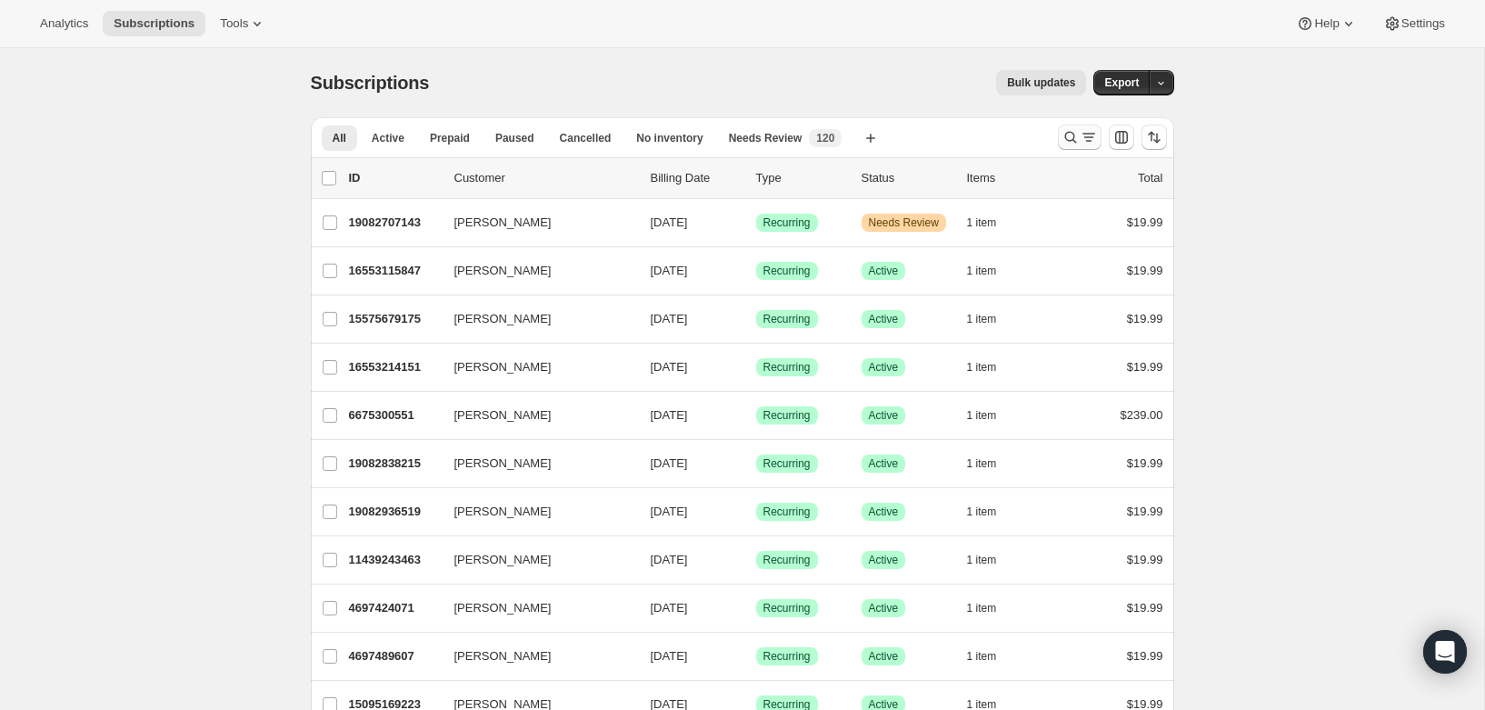  What do you see at coordinates (904, 223) in the screenshot?
I see `span: Needs Review` at bounding box center [904, 223].